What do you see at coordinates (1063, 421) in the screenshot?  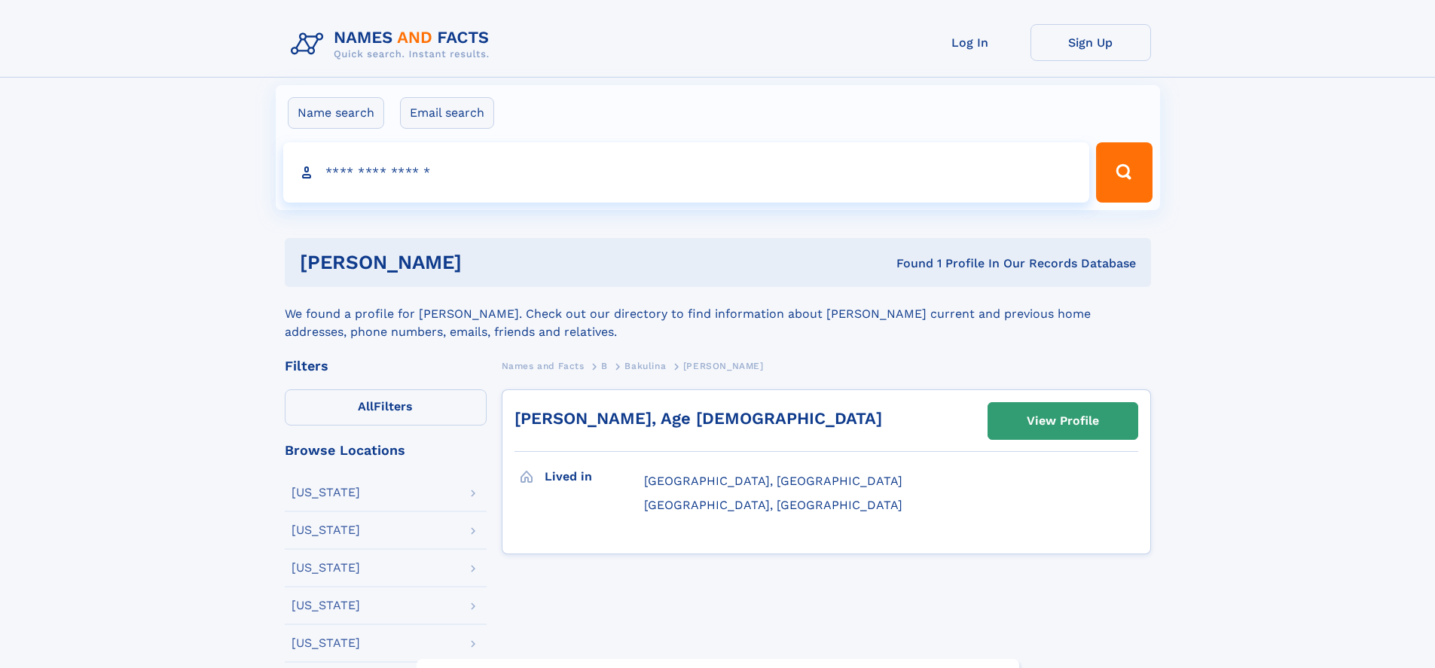 I see `a: View Profile` at bounding box center [1063, 421].